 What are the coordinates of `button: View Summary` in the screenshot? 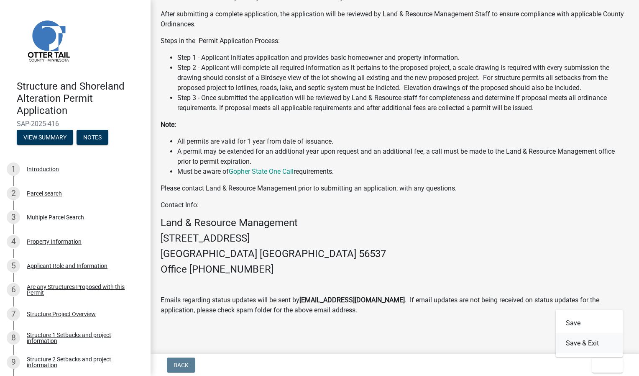 It's located at (45, 137).